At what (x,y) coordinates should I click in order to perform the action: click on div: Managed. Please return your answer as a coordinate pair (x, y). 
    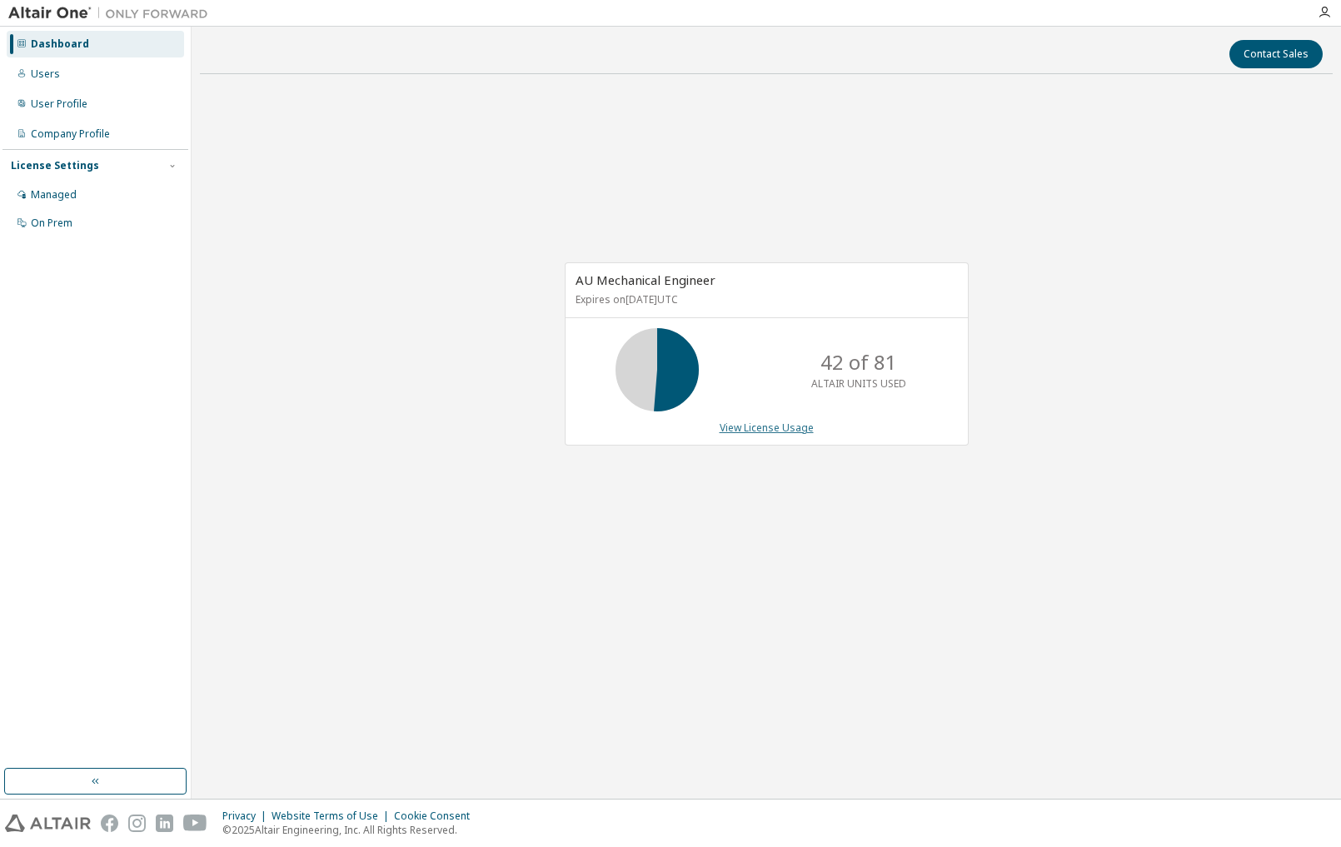
    Looking at the image, I should click on (53, 195).